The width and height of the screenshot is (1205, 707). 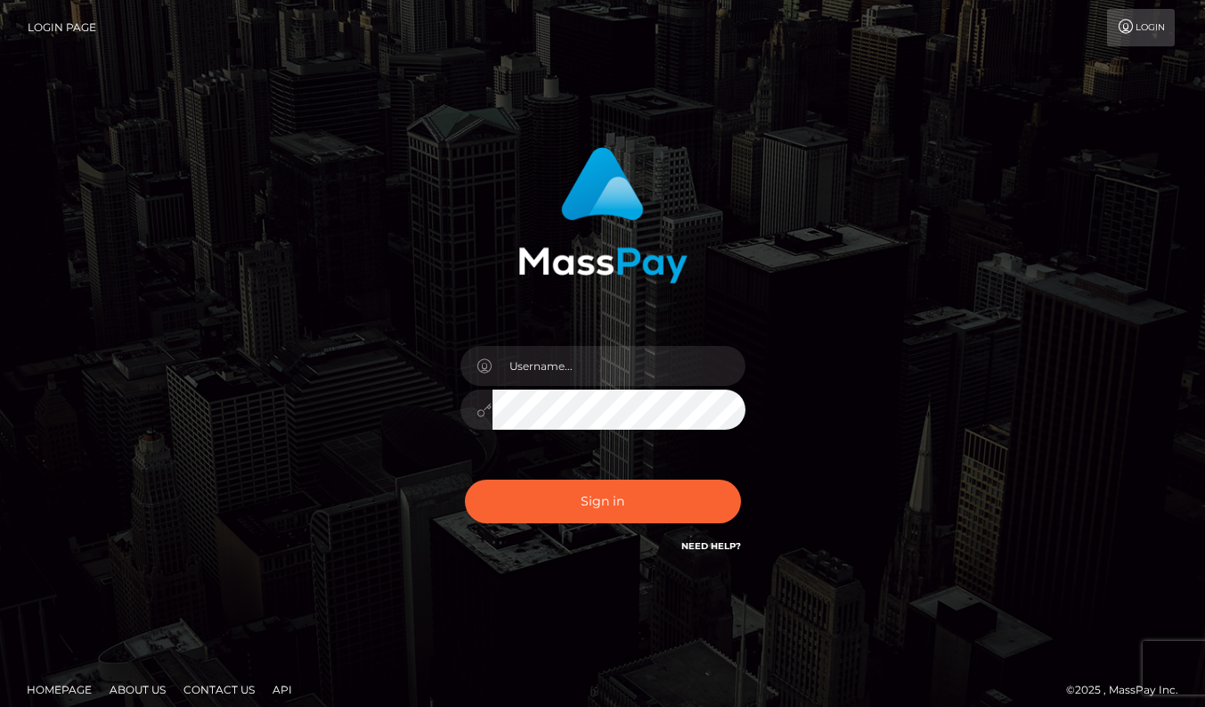 I want to click on a: Contact Us, so click(x=219, y=689).